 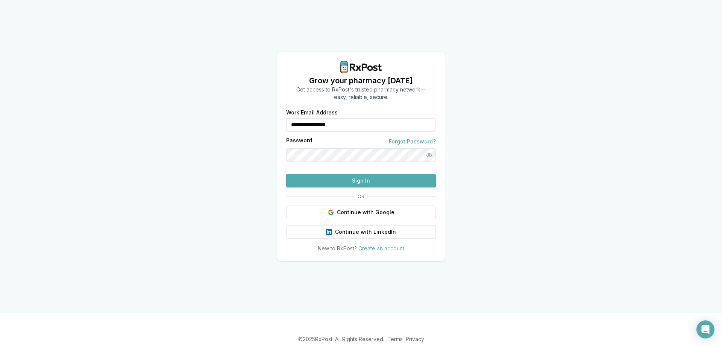 I want to click on button: Continue with LinkedIn, so click(x=361, y=232).